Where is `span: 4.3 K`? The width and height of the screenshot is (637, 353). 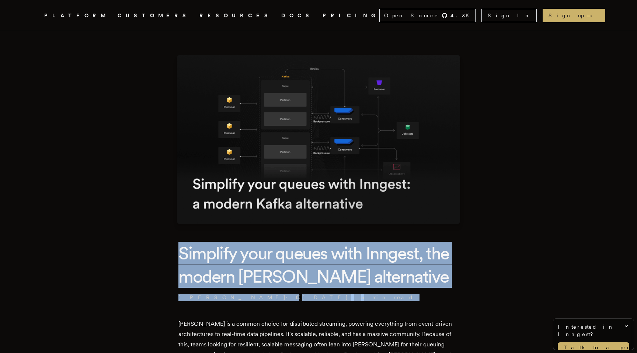
span: 4.3 K is located at coordinates (462, 15).